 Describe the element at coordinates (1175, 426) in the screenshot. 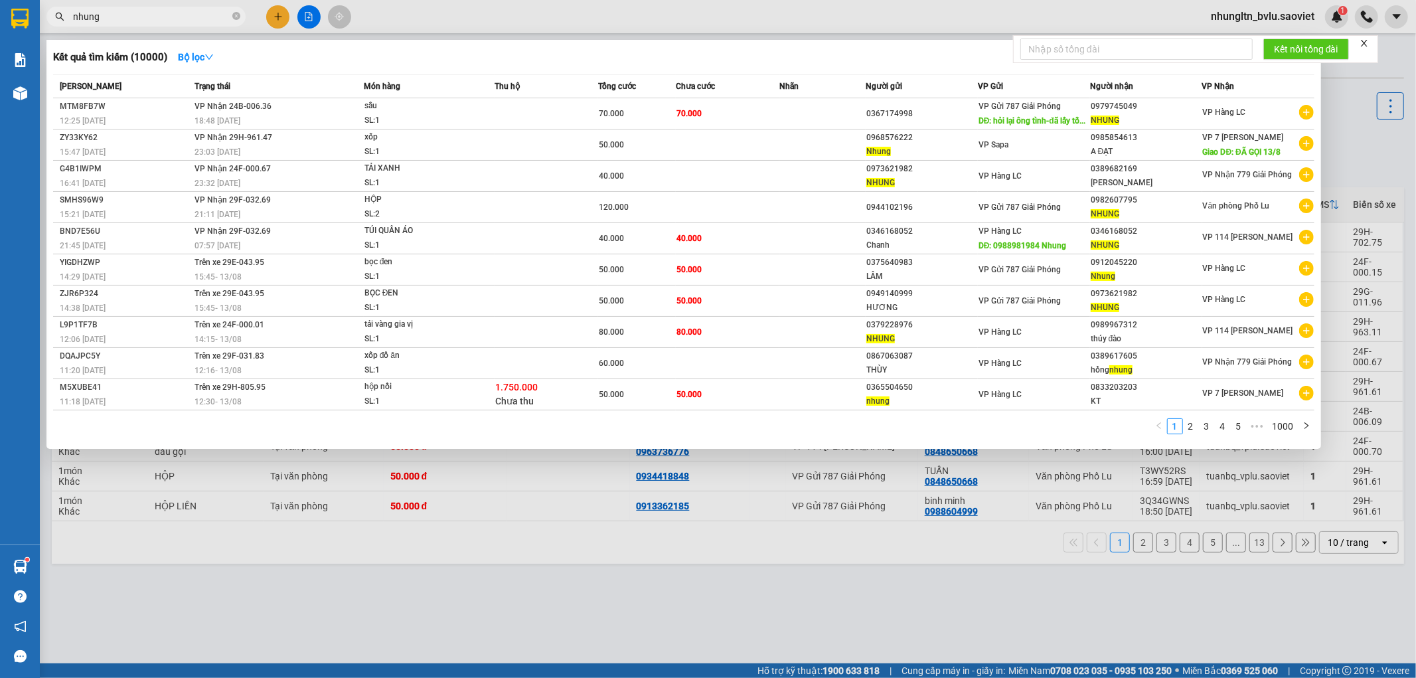

I see `li: 1` at that location.